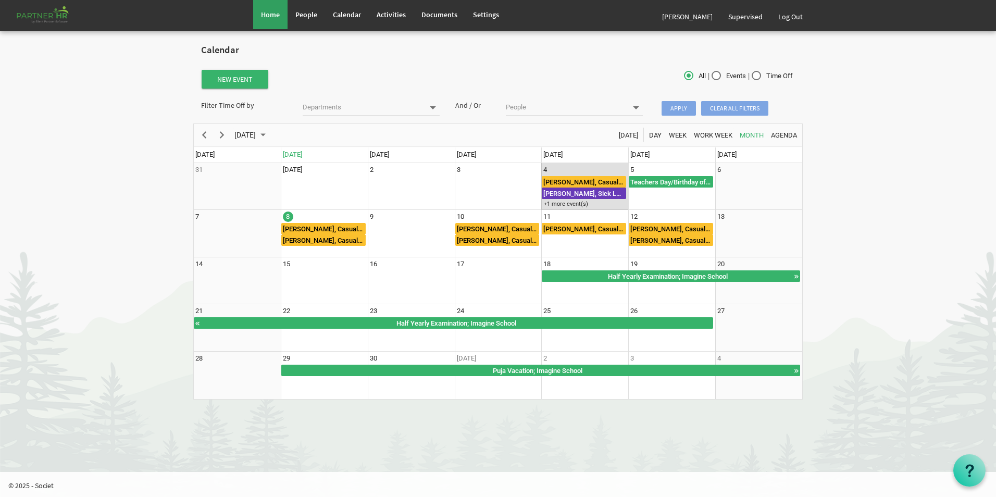  Describe the element at coordinates (456, 323) in the screenshot. I see `div: Half Yearly Examination; Imagine School` at that location.